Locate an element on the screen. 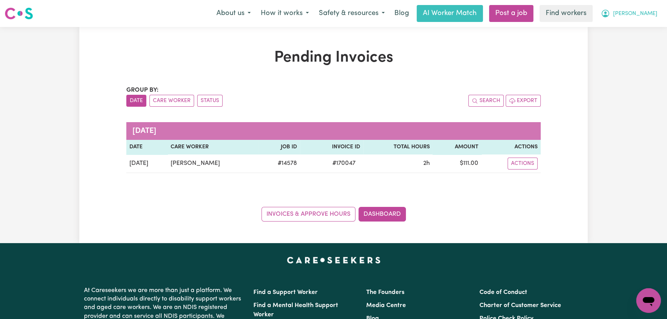  span: # 170047 is located at coordinates (344, 163).